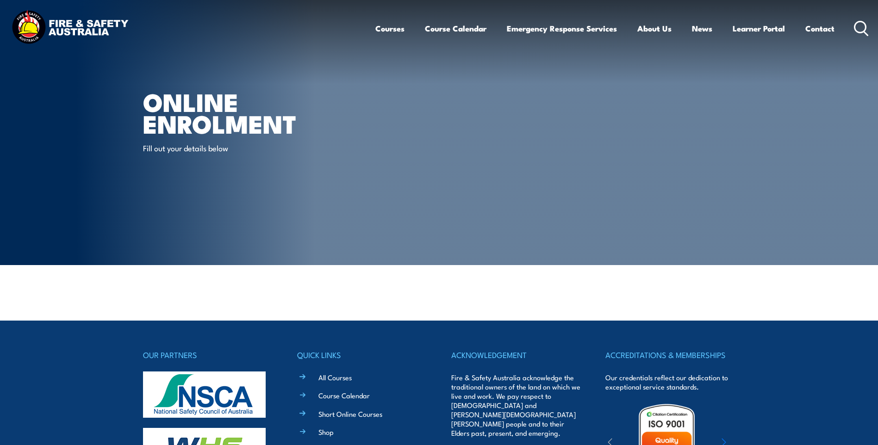 The image size is (878, 445). What do you see at coordinates (326, 432) in the screenshot?
I see `a: Shop` at bounding box center [326, 432].